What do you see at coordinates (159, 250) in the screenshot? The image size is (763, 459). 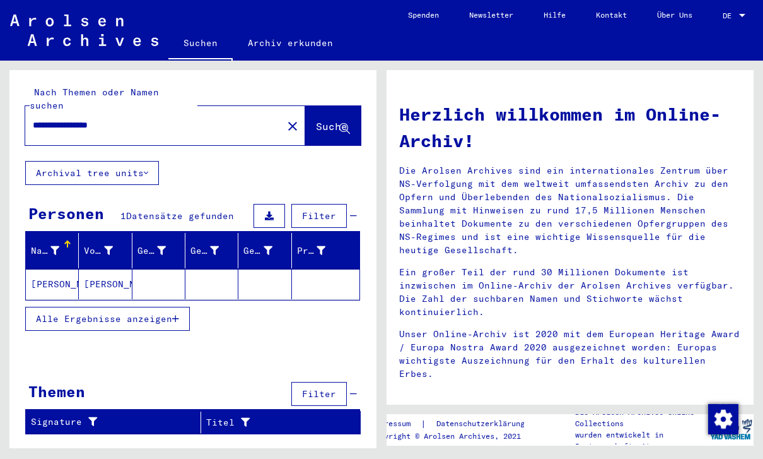 I see `mat-header-cell: Geburtsname` at bounding box center [159, 250].